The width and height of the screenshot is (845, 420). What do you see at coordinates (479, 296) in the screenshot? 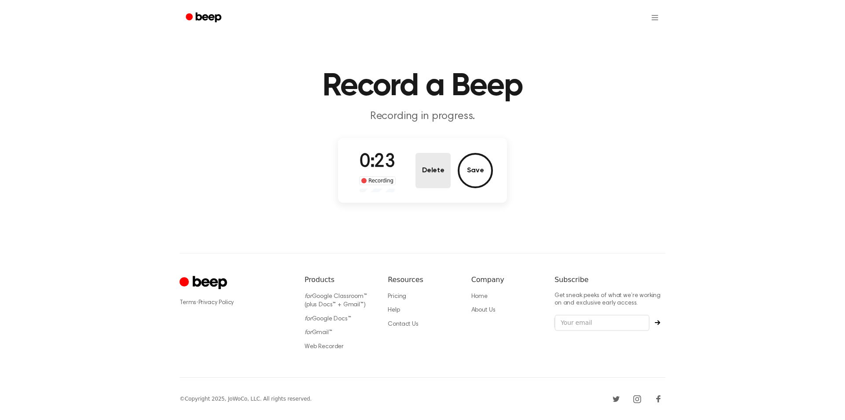
I see `a: Home` at bounding box center [479, 296].